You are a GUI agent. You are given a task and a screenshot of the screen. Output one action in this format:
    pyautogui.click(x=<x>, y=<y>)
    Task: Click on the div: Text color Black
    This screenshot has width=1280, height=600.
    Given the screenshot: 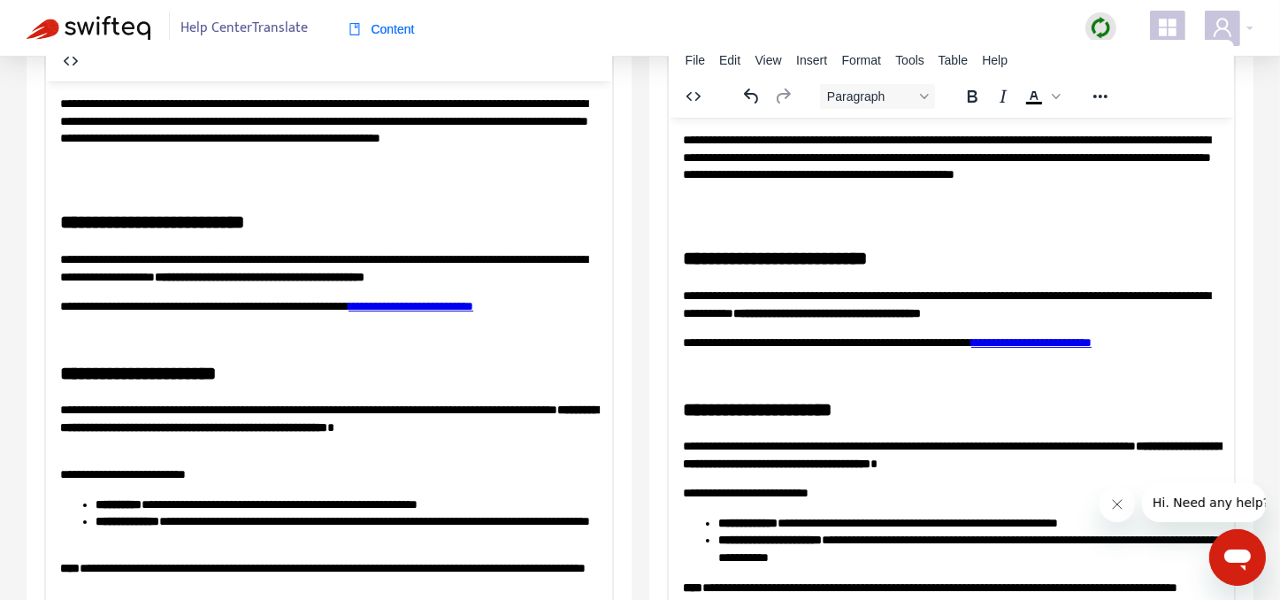 What is the action you would take?
    pyautogui.click(x=1042, y=96)
    